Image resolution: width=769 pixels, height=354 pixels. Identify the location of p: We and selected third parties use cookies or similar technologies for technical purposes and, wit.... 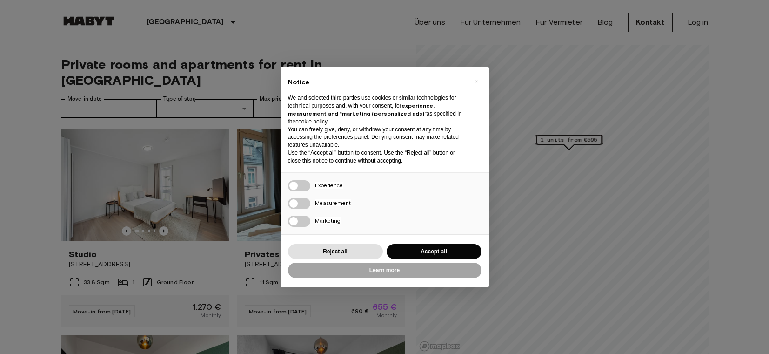
(377, 109).